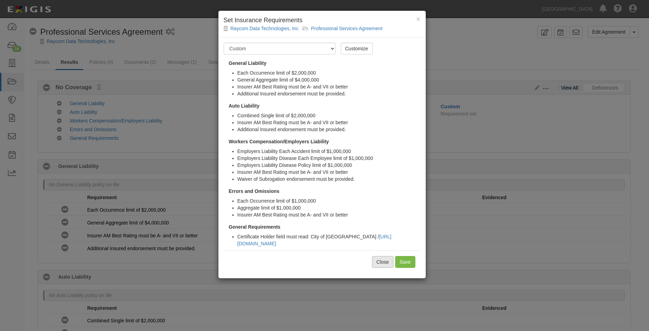 The width and height of the screenshot is (649, 331). What do you see at coordinates (248, 63) in the screenshot?
I see `strong: General Liability` at bounding box center [248, 63].